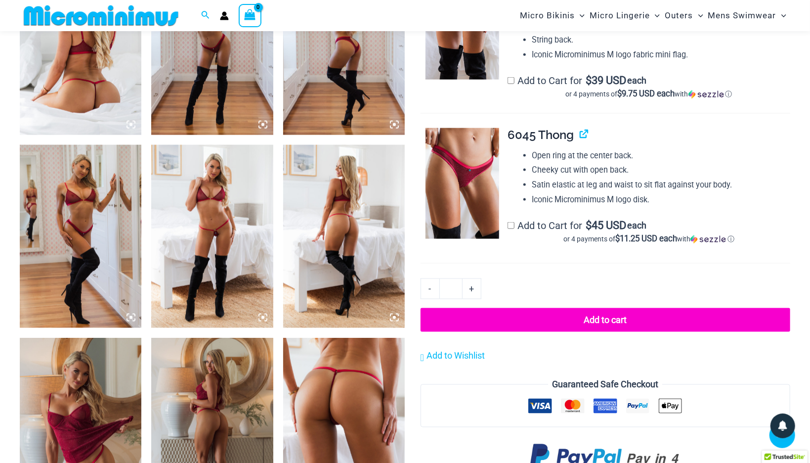  I want to click on div: or 4 payments of$9.75 USD eachwithSezzle Click to learn more about Sezzle, so click(649, 94).